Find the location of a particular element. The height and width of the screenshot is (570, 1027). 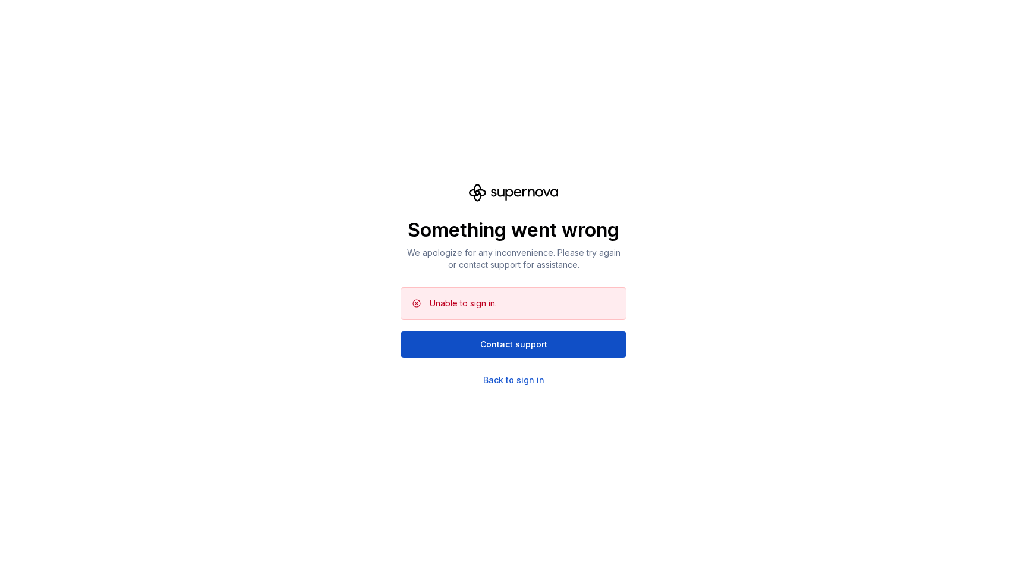

span: Contact support is located at coordinates (514, 344).